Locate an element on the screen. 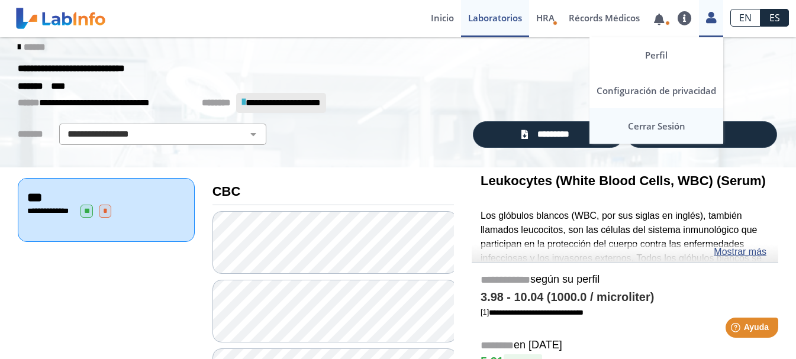  a: Mostrar más is located at coordinates (740, 252).